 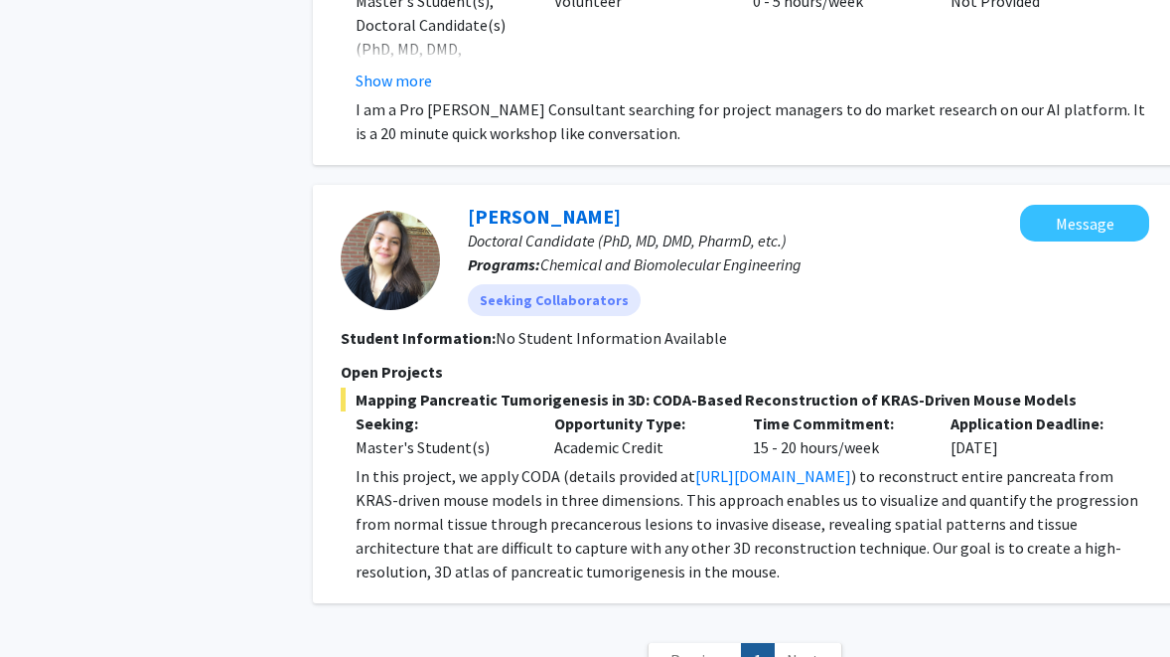 What do you see at coordinates (440, 447) in the screenshot?
I see `div: Master's Student(s)` at bounding box center [440, 447].